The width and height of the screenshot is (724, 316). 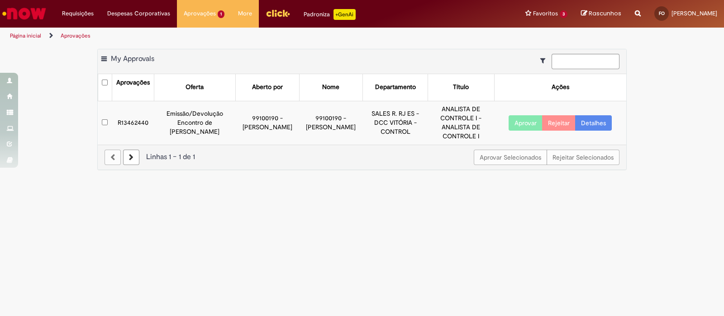 I want to click on ul: Trilhas de página, so click(x=241, y=36).